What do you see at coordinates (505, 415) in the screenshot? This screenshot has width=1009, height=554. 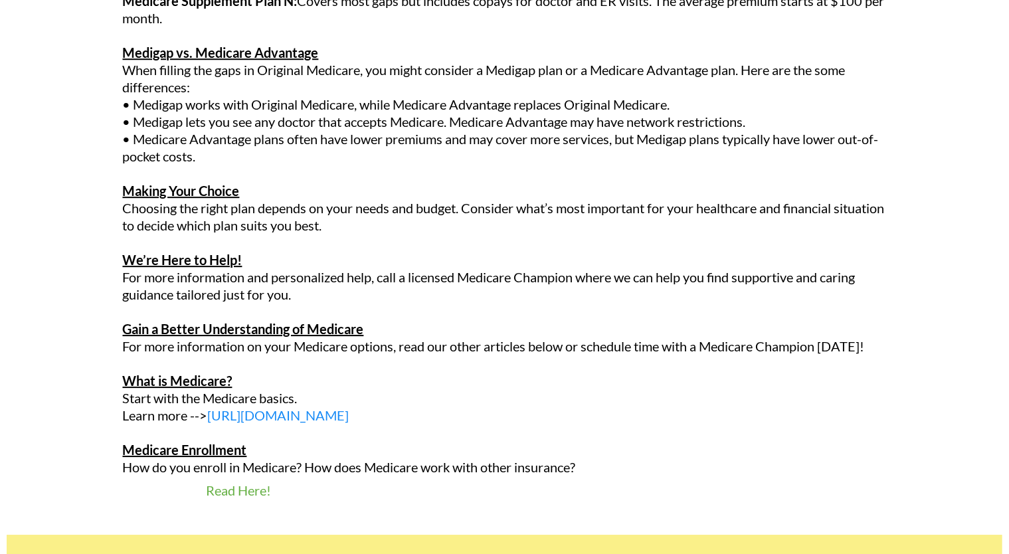 I see `p: Learn more -->` at bounding box center [505, 415].